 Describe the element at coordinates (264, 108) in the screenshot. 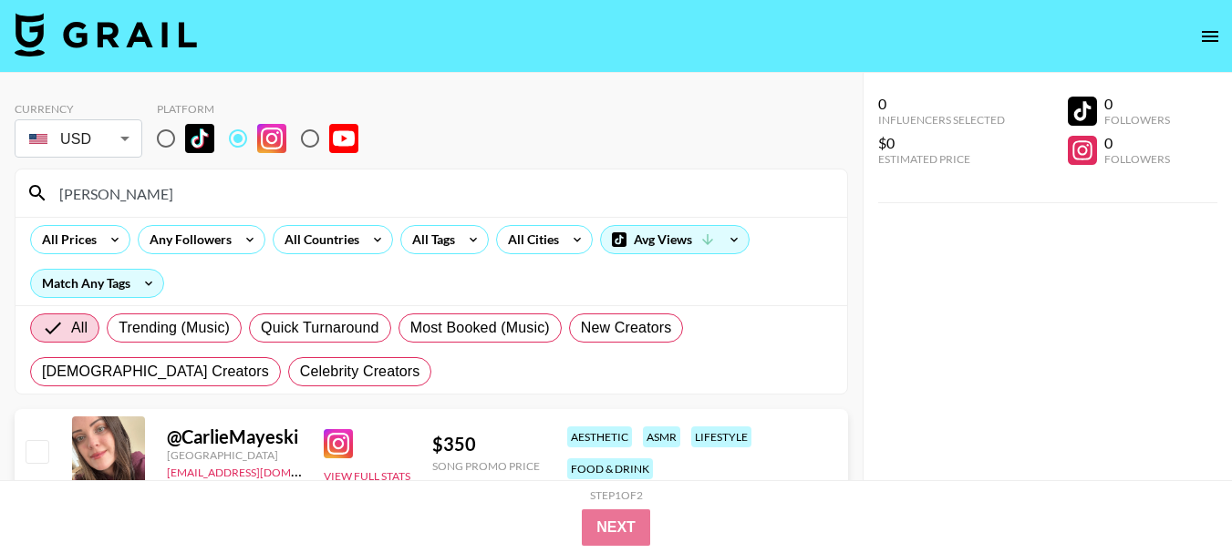

I see `div: Platform` at that location.